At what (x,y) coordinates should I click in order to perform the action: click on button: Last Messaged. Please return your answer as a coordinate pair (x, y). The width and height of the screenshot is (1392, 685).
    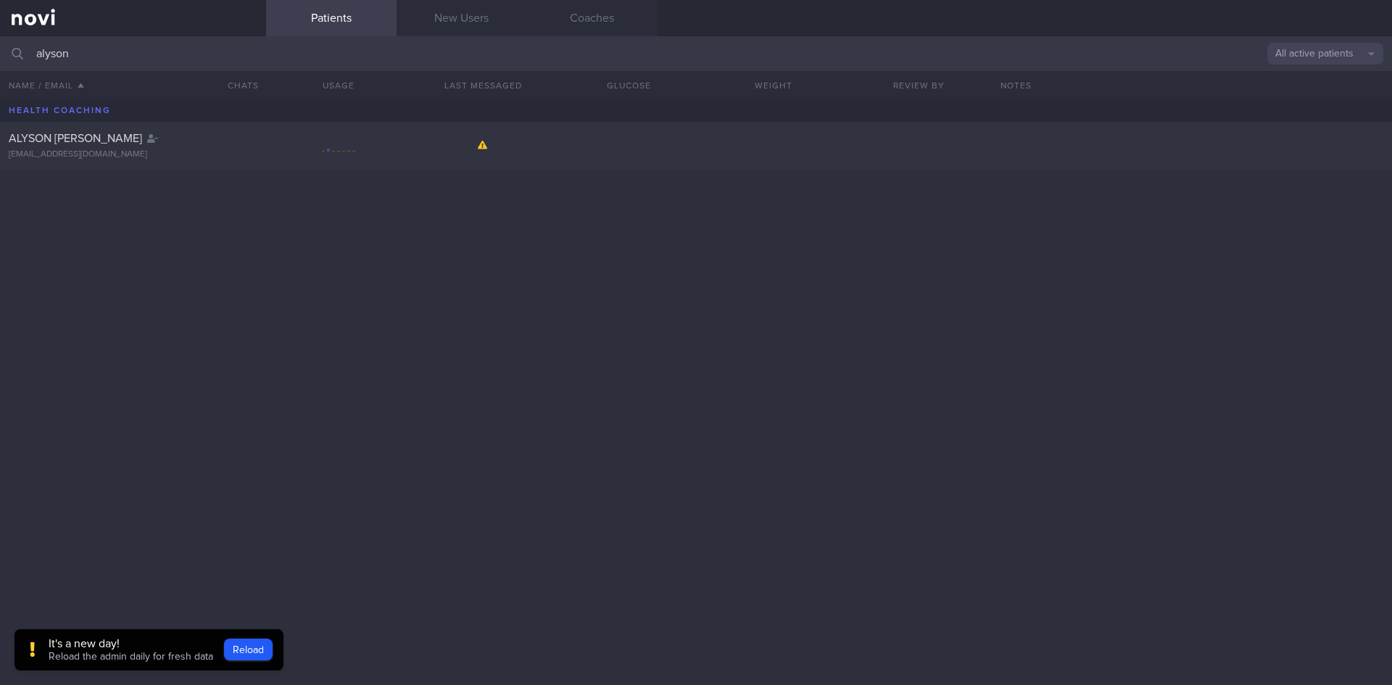
    Looking at the image, I should click on (484, 86).